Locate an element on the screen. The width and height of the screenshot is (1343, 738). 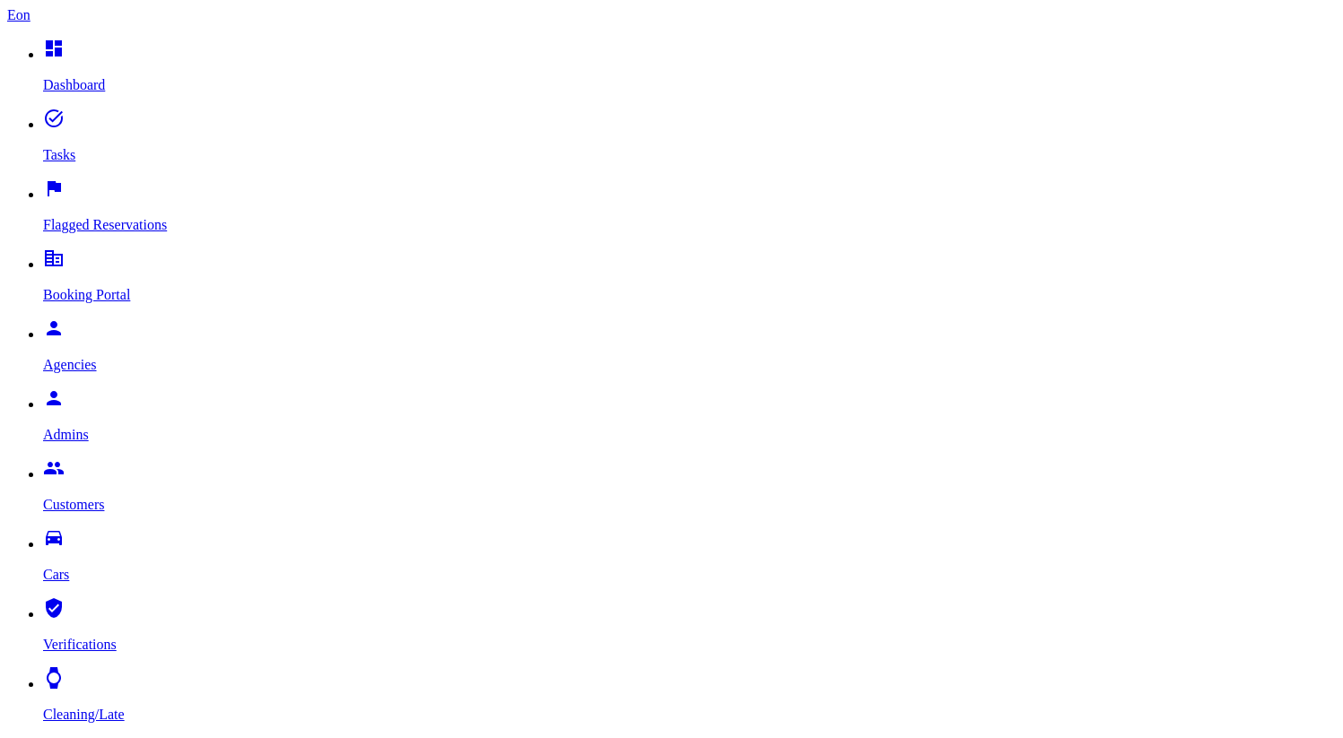
i: dashboard is located at coordinates (54, 48).